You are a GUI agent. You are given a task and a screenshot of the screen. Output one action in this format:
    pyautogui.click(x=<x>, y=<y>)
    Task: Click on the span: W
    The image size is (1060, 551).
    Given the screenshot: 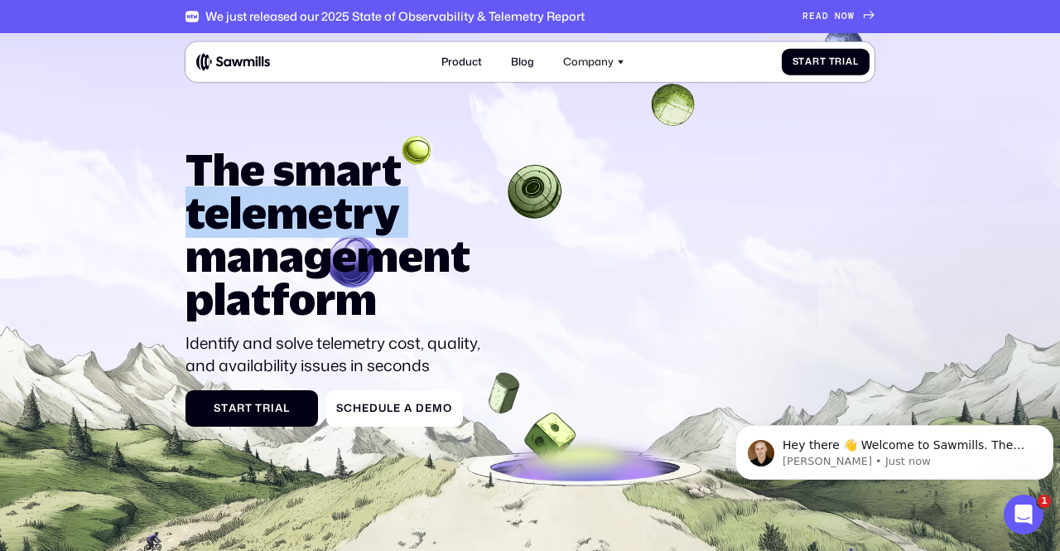 What is the action you would take?
    pyautogui.click(x=852, y=16)
    